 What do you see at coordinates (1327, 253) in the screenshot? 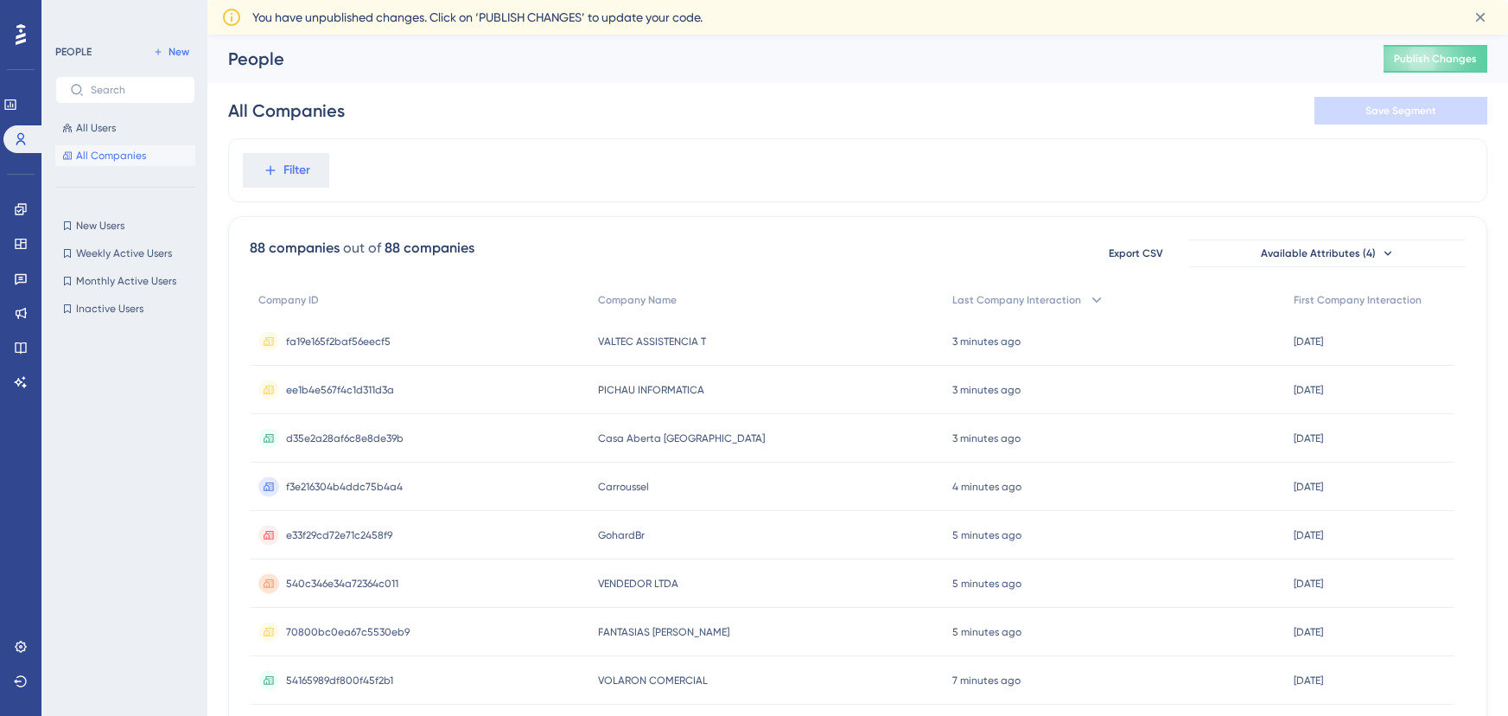
I see `button: Available Attributes (4)` at bounding box center [1327, 253].